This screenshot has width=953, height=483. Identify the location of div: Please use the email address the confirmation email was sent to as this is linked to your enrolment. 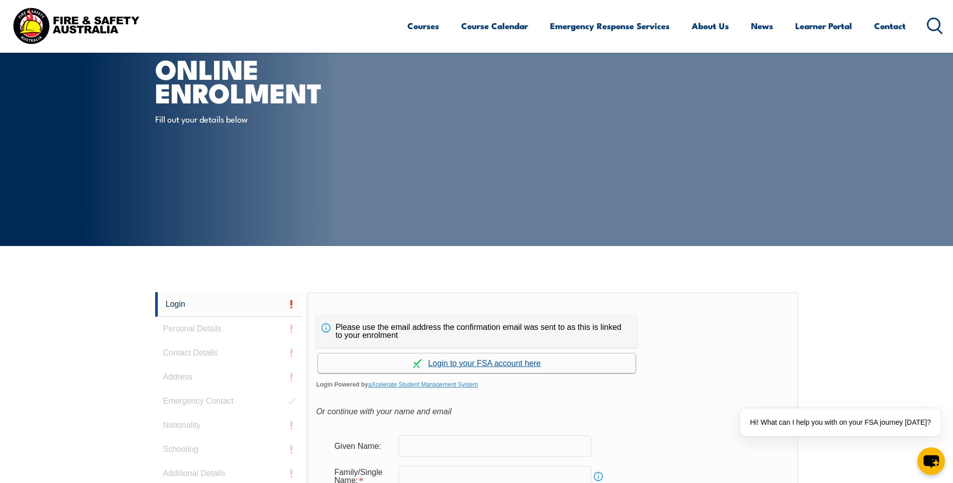
(477, 332).